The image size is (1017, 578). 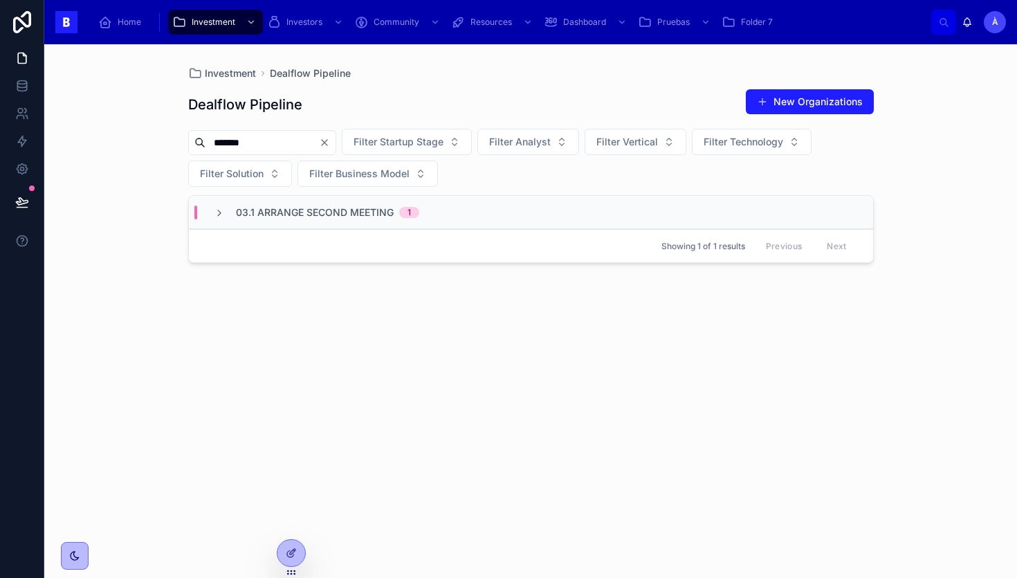 What do you see at coordinates (399, 142) in the screenshot?
I see `span: Filter Startup Stage` at bounding box center [399, 142].